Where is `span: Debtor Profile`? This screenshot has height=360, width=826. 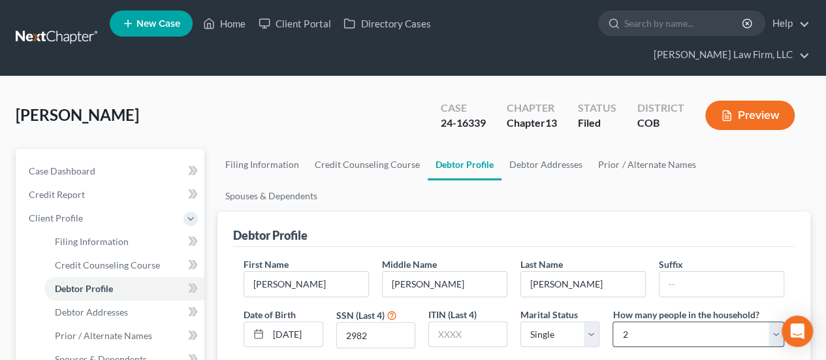
span: Debtor Profile is located at coordinates (84, 288).